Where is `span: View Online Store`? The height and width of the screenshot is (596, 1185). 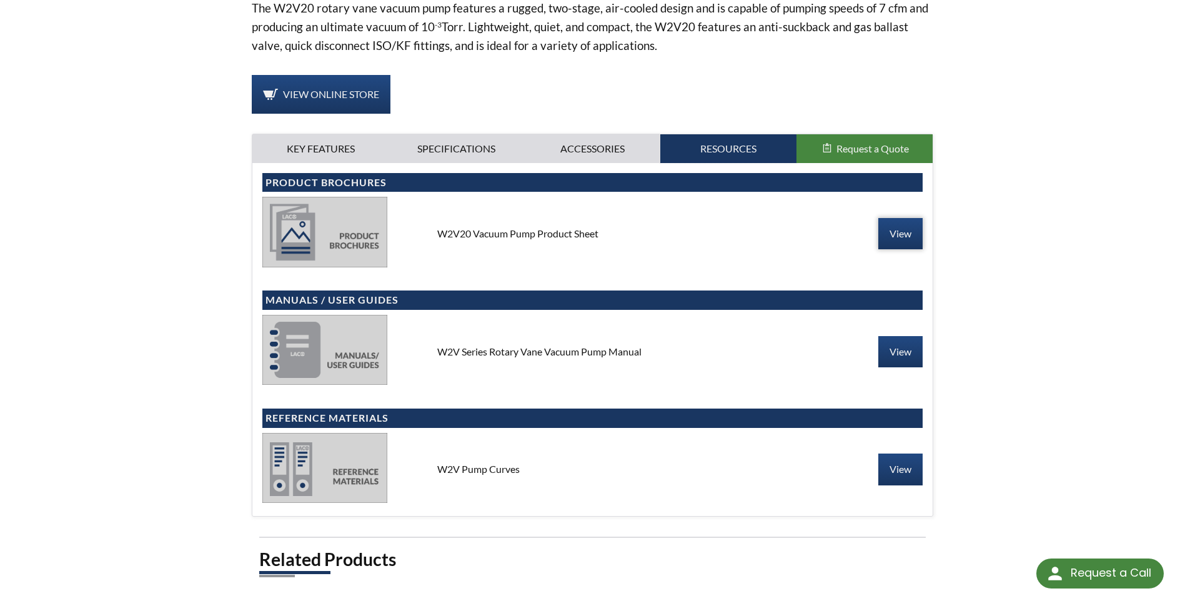
span: View Online Store is located at coordinates (331, 94).